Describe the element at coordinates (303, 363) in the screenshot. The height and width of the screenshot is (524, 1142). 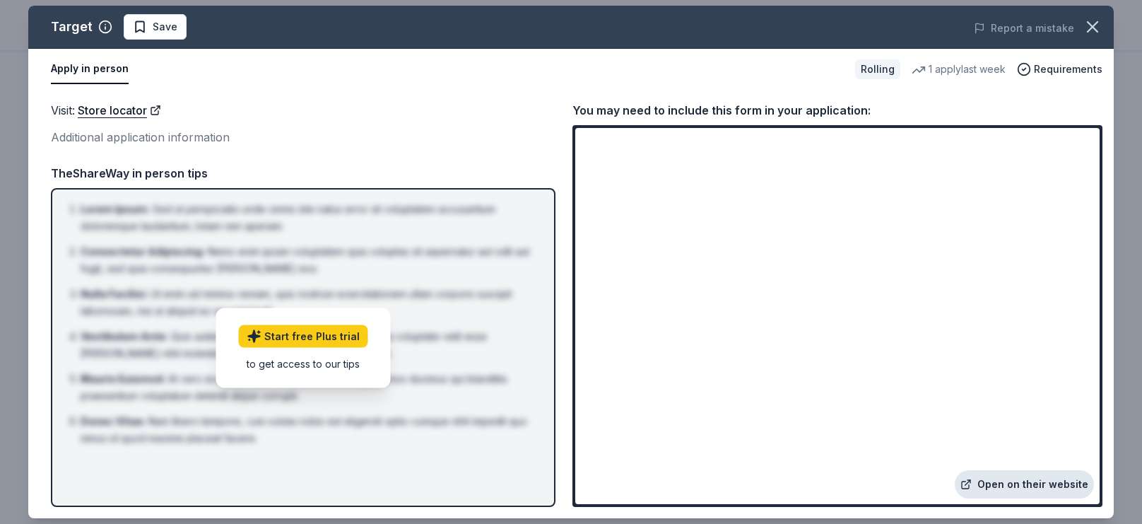
I see `div: to get access to our tips` at that location.